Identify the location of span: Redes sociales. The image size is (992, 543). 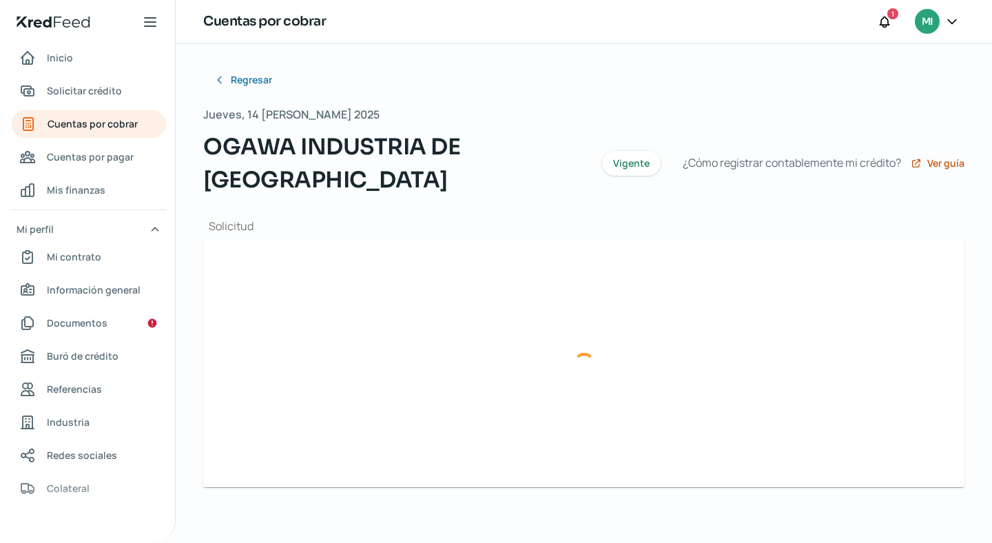
(82, 454).